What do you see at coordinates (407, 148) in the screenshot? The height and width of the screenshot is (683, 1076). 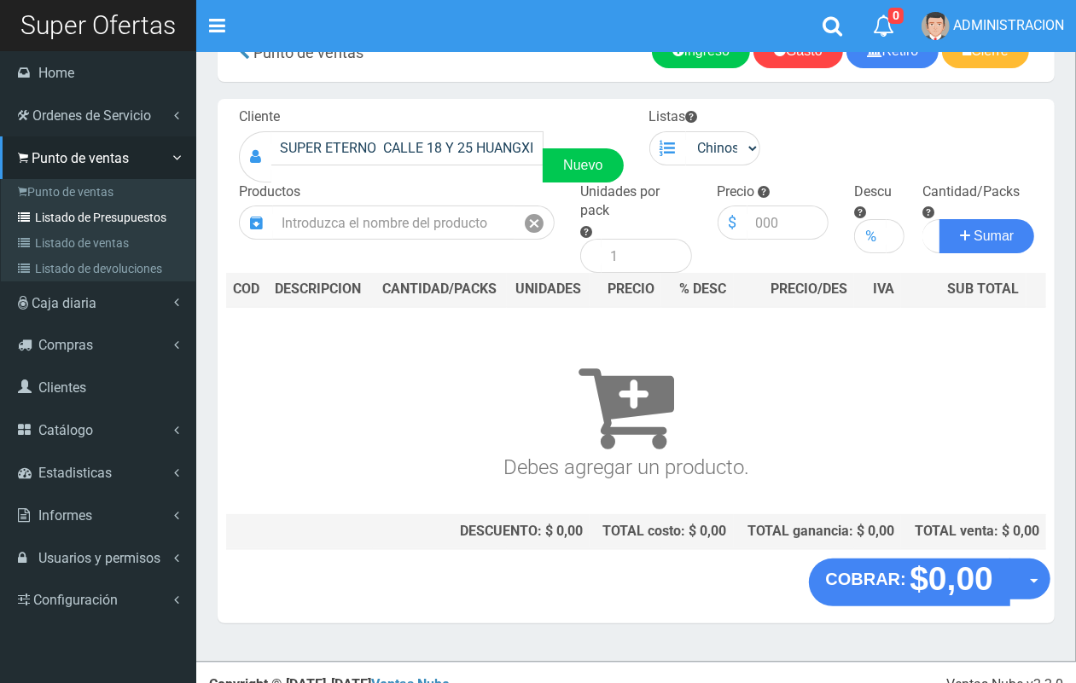 I see `input: Consumidor Final` at bounding box center [407, 148].